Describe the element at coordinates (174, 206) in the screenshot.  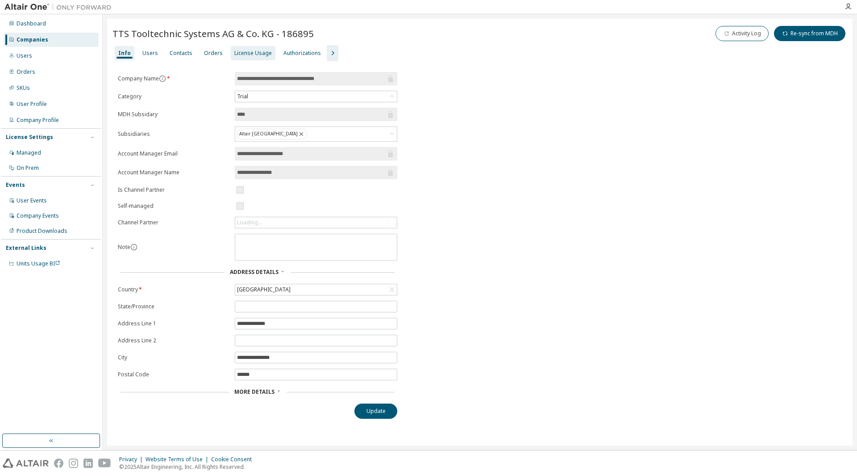
I see `label: Self-managed` at that location.